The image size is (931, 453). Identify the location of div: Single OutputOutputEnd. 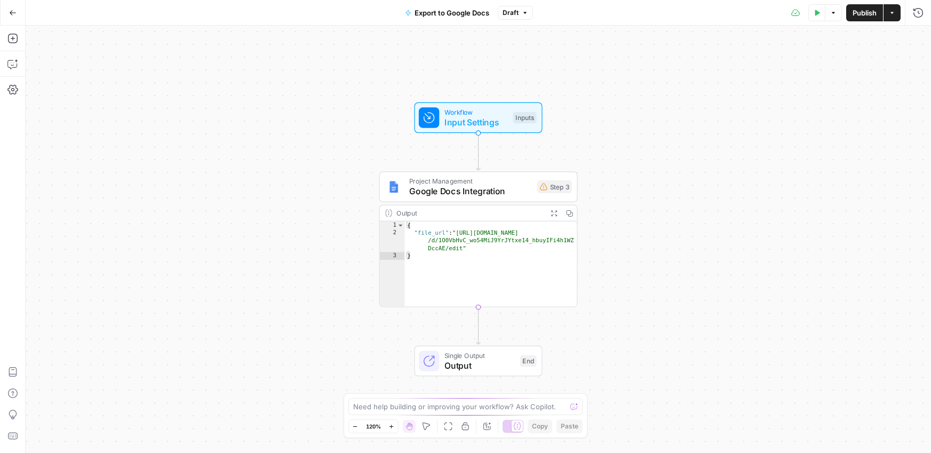
(479, 361).